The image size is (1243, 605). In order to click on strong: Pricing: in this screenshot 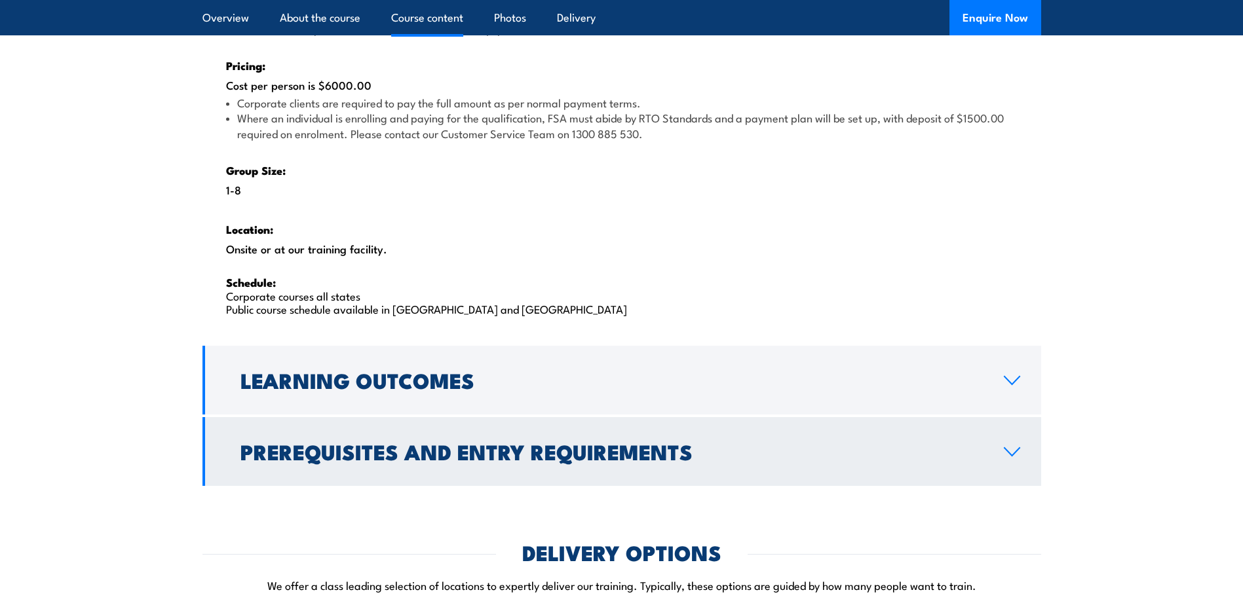, I will do `click(246, 66)`.